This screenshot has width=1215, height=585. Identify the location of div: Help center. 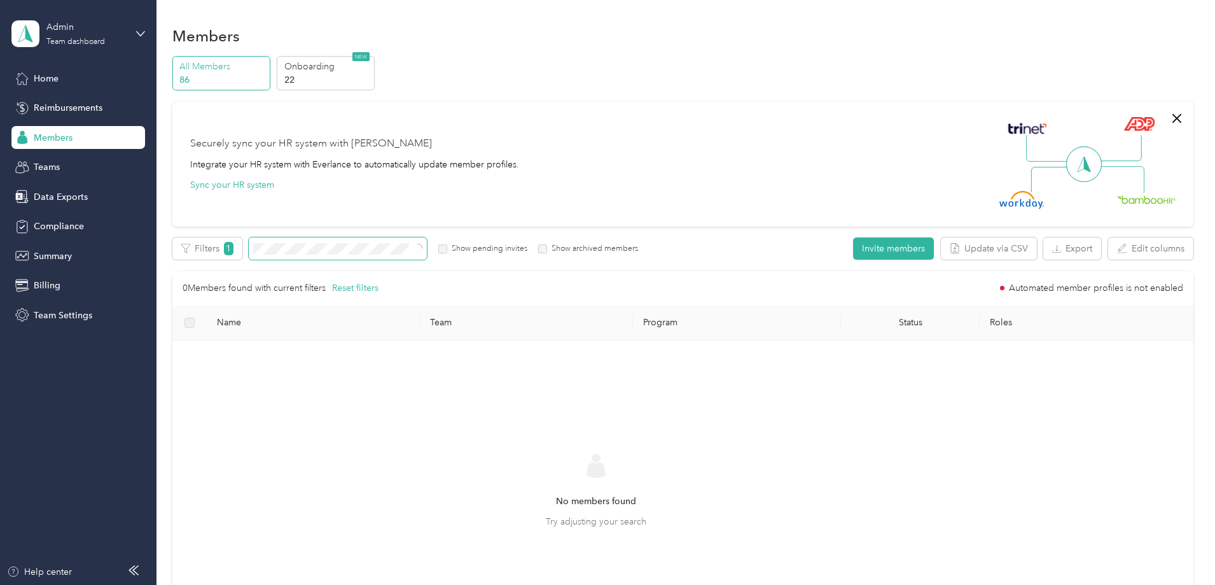
(39, 571).